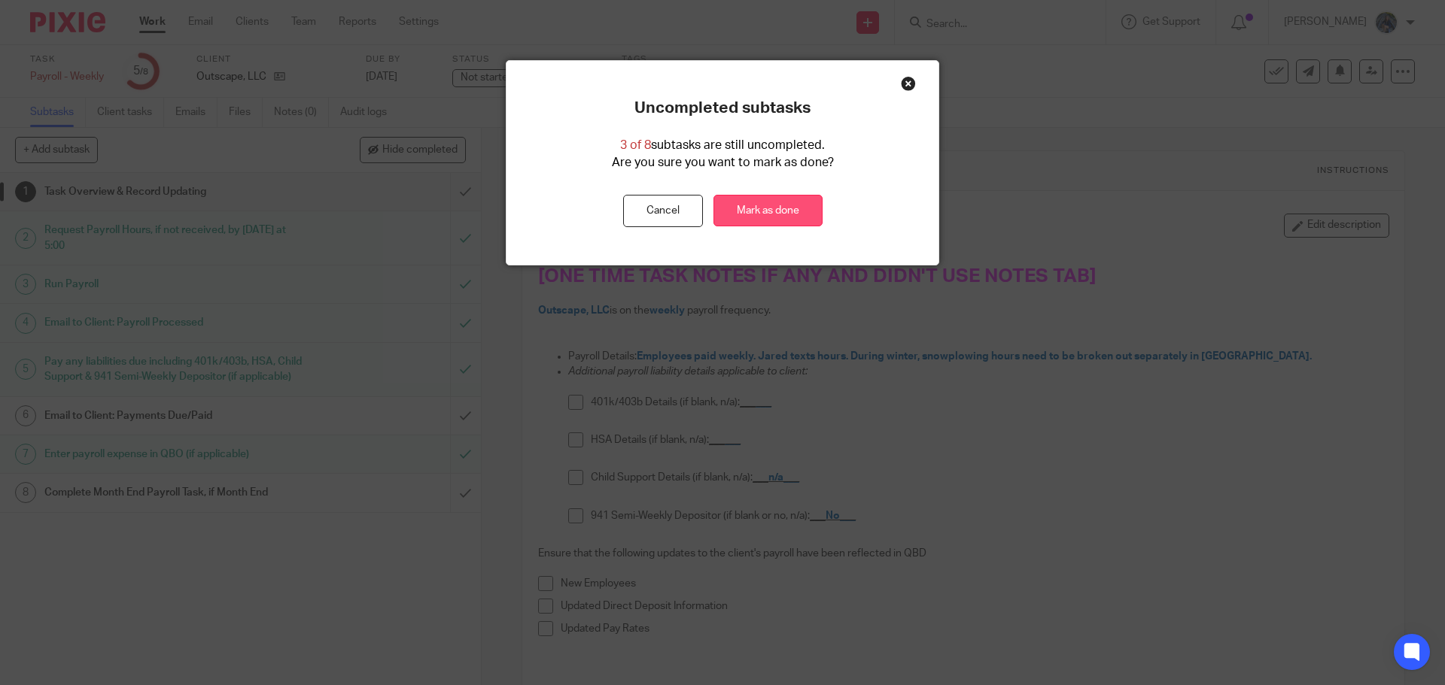  Describe the element at coordinates (722, 163) in the screenshot. I see `p: Are you sure you want to mark as done?` at that location.